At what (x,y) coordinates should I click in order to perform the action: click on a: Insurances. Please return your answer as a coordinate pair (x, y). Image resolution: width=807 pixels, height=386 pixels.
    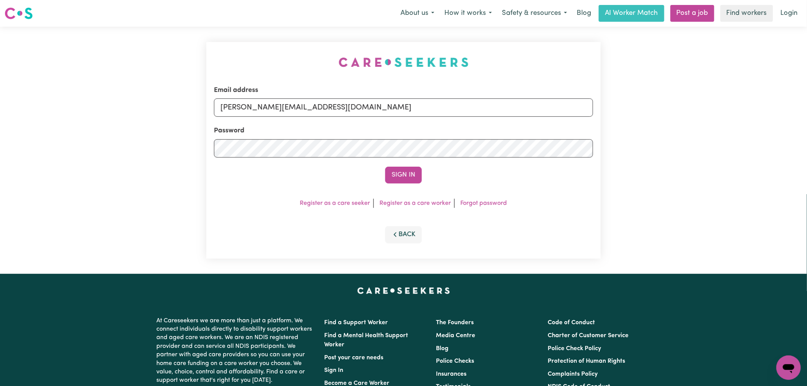
    Looking at the image, I should click on (451, 374).